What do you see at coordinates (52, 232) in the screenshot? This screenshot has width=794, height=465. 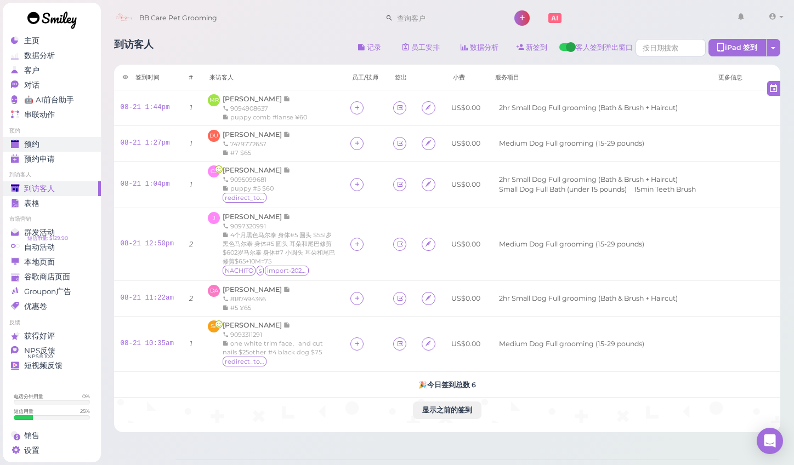 I see `a: 群发活动 短信币量: $129.90` at bounding box center [52, 232].